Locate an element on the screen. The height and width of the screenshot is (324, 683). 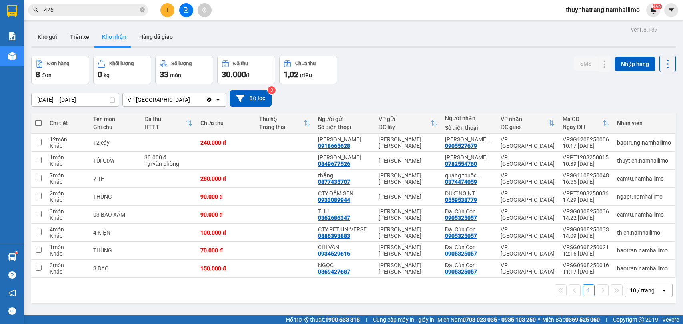
div: 0886393883 is located at coordinates (334, 236).